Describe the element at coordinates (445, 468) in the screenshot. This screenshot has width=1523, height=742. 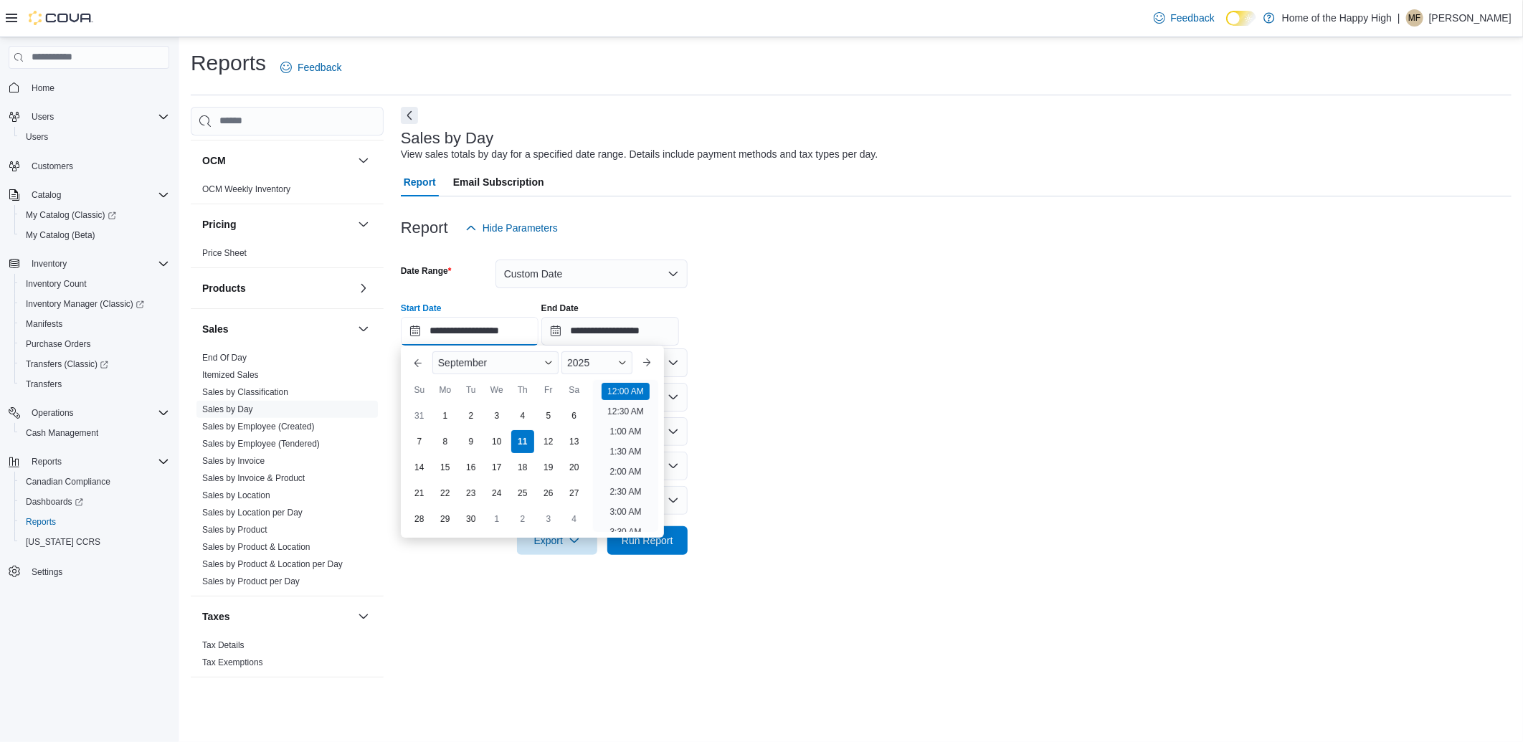
I see `div: day-15` at that location.